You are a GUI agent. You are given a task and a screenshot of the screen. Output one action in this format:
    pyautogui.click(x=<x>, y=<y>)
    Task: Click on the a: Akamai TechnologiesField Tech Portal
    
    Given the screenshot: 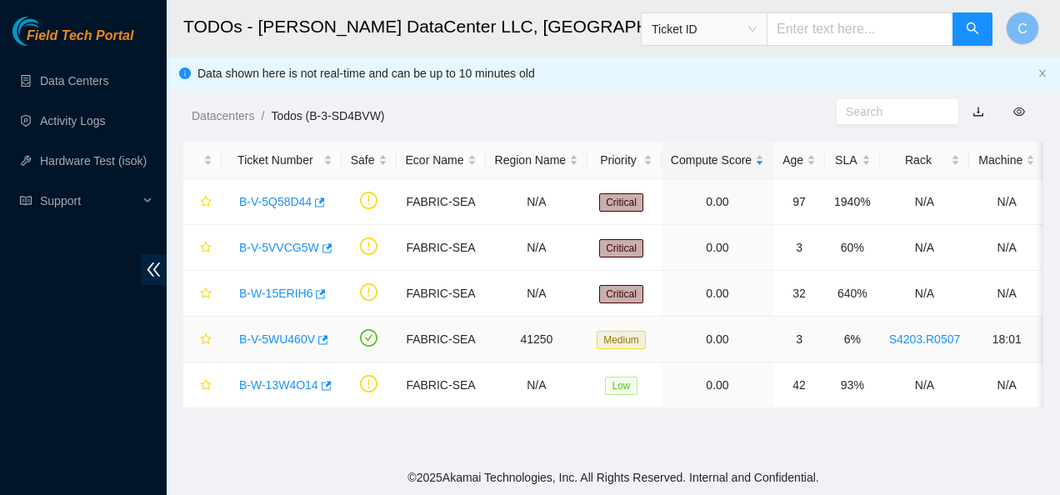 What is the action you would take?
    pyautogui.click(x=73, y=41)
    